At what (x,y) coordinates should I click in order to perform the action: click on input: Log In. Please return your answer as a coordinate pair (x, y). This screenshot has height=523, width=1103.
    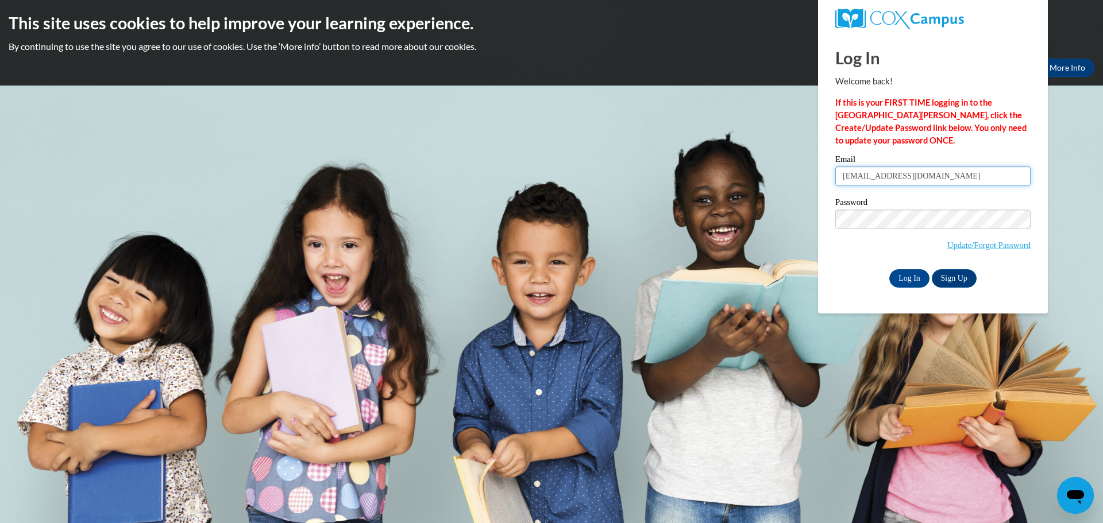
    Looking at the image, I should click on (909, 279).